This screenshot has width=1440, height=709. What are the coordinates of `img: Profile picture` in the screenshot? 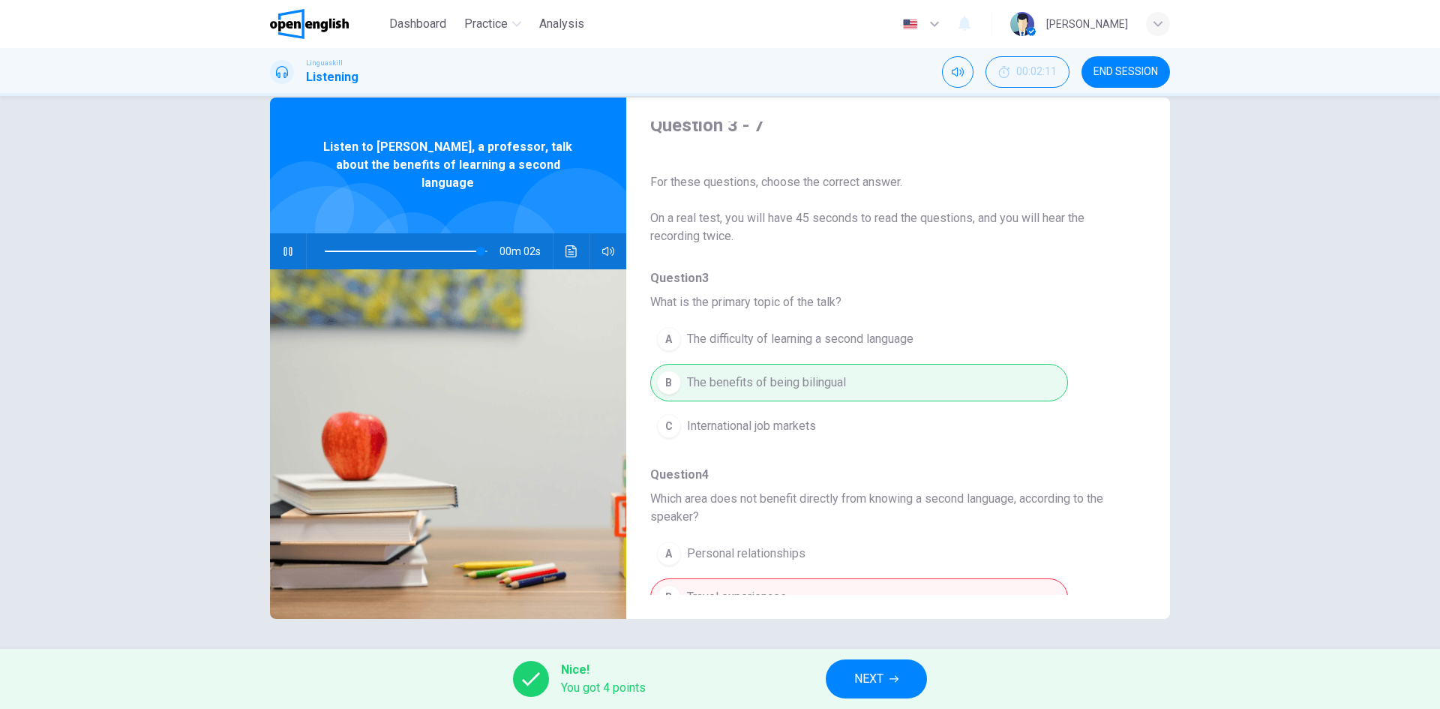 It's located at (1023, 24).